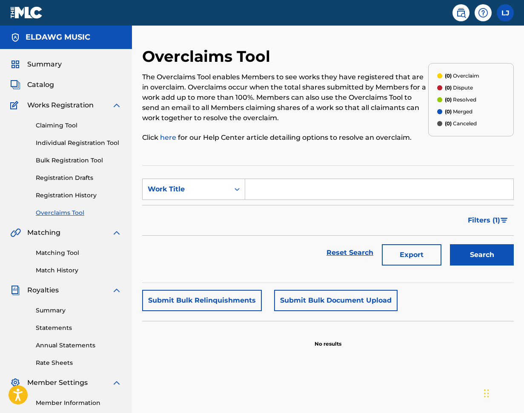 The height and width of the screenshot is (413, 524). I want to click on a: Statements, so click(79, 327).